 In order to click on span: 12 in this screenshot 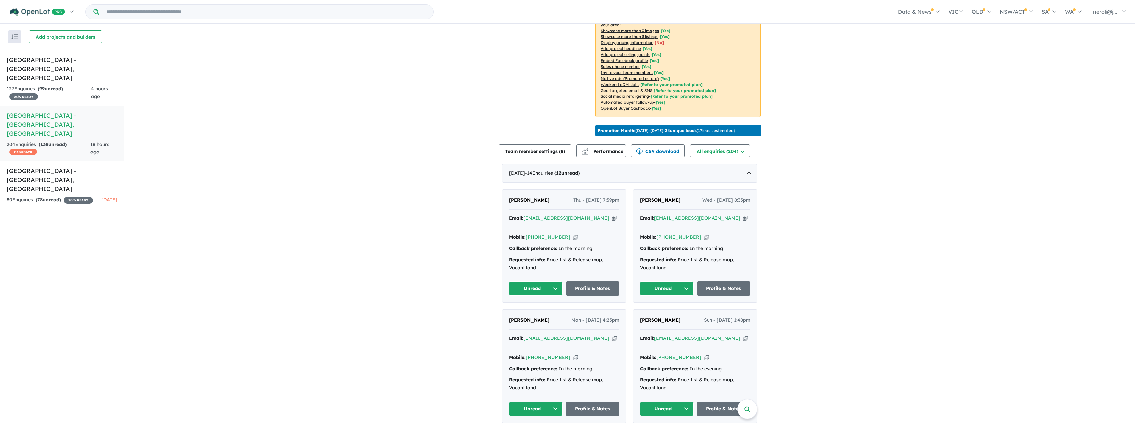, I will do `click(559, 173)`.